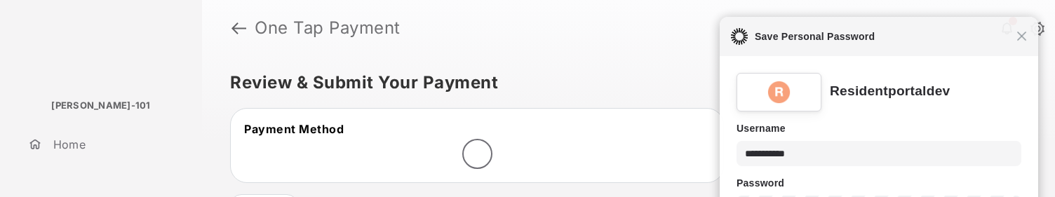  I want to click on h5: Review & Submit Your Payment, so click(623, 83).